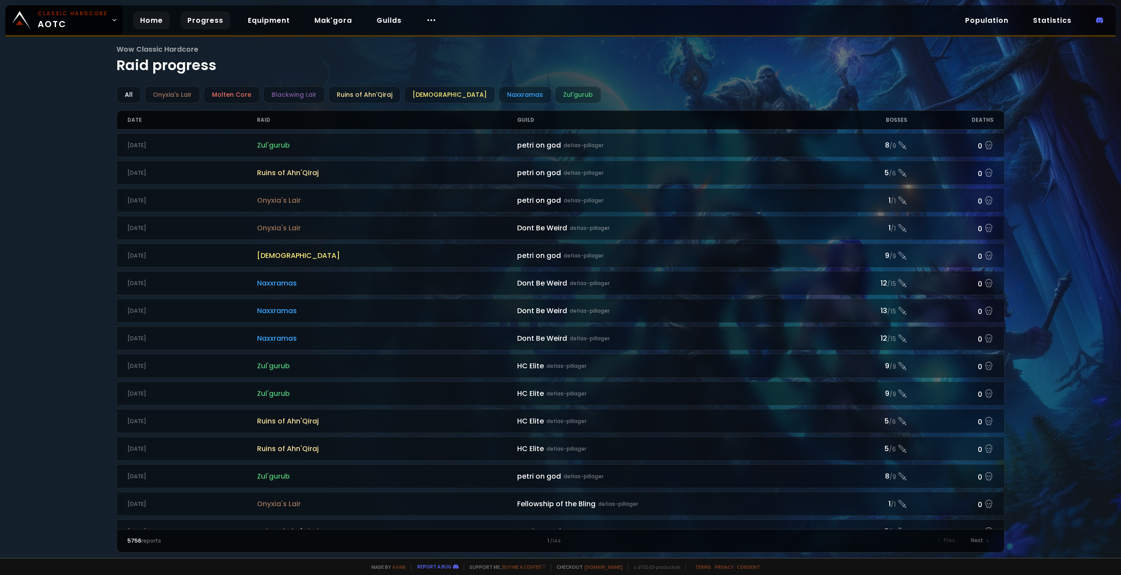 The height and width of the screenshot is (575, 1121). I want to click on div: Prev, so click(947, 541).